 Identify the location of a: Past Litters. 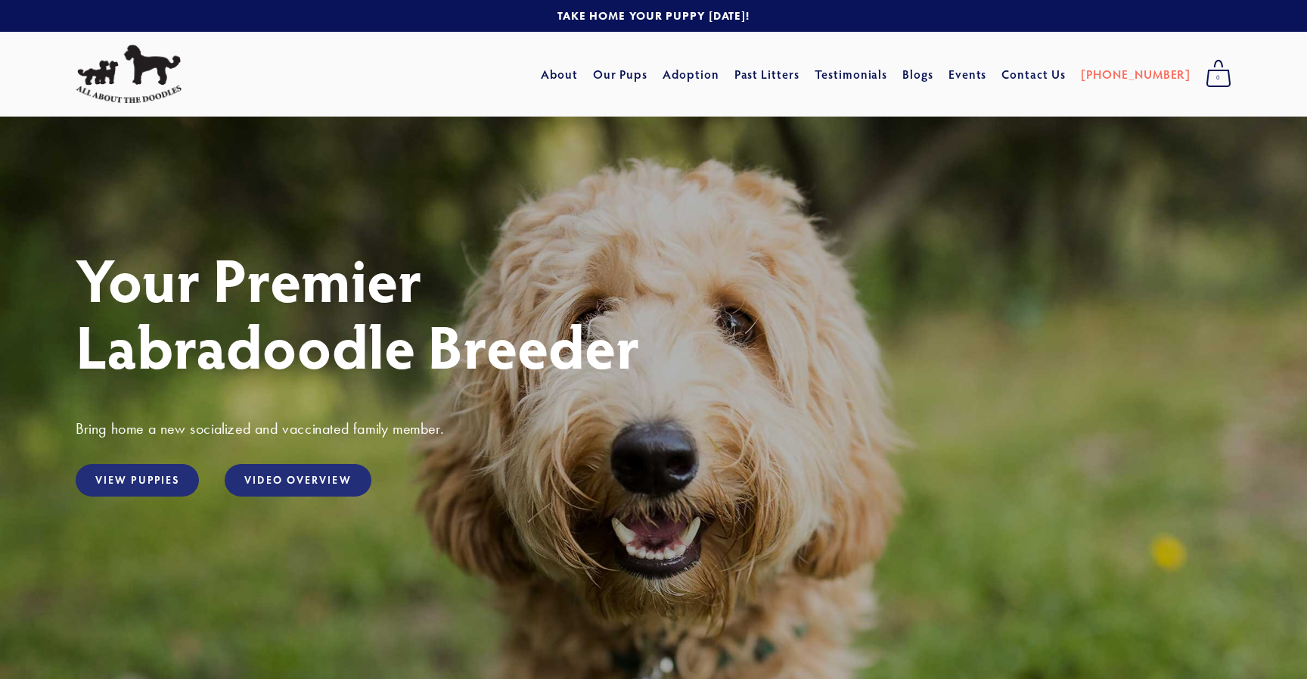
(767, 73).